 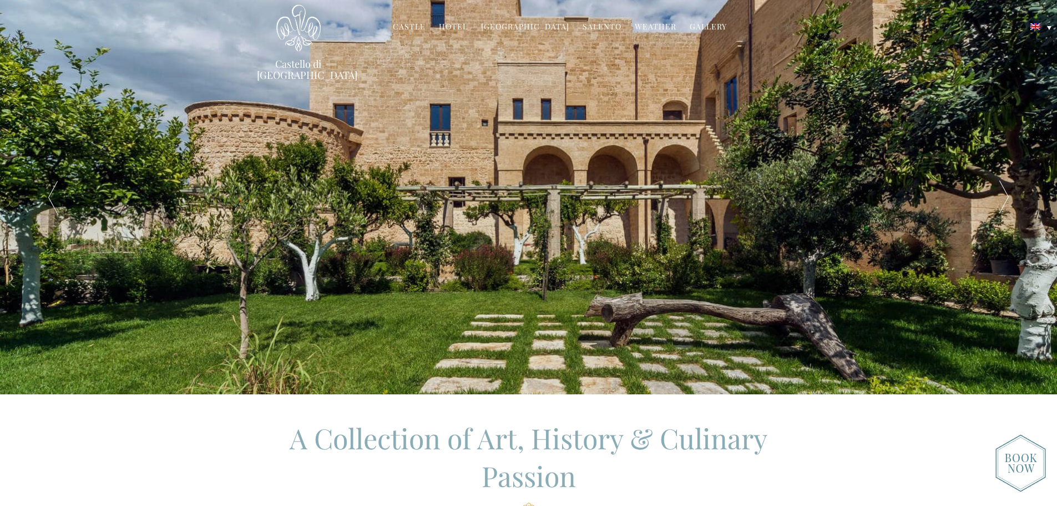 What do you see at coordinates (602, 27) in the screenshot?
I see `a: Salento` at bounding box center [602, 27].